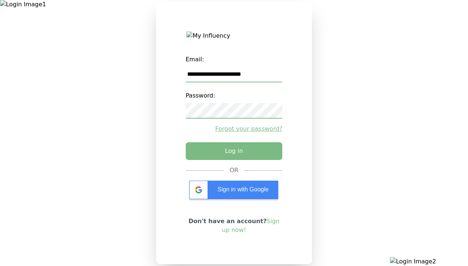 This screenshot has height=266, width=468. I want to click on label: Email:, so click(234, 60).